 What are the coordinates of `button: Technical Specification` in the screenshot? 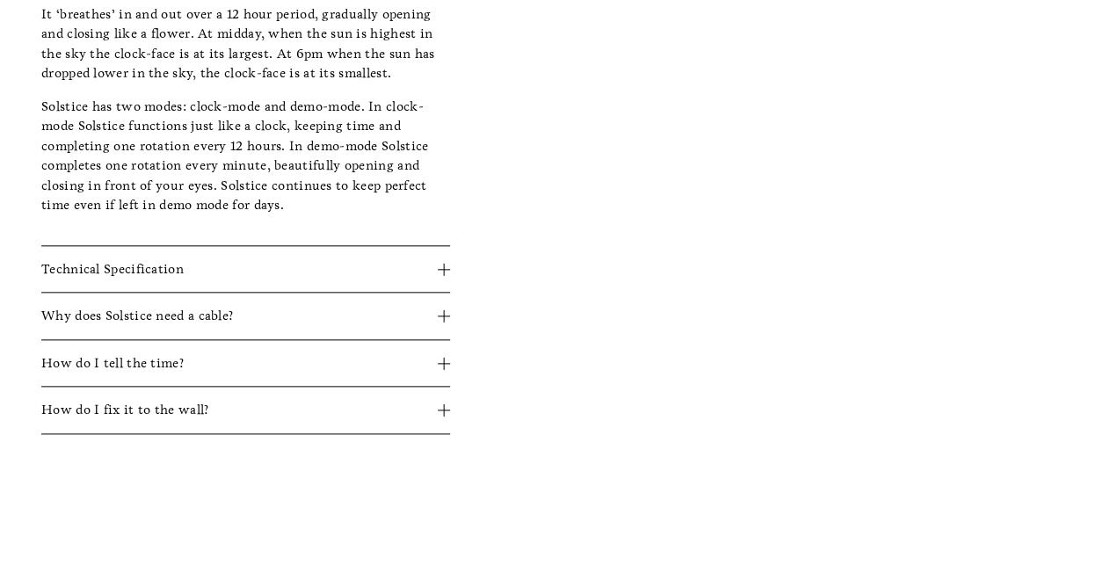 It's located at (245, 269).